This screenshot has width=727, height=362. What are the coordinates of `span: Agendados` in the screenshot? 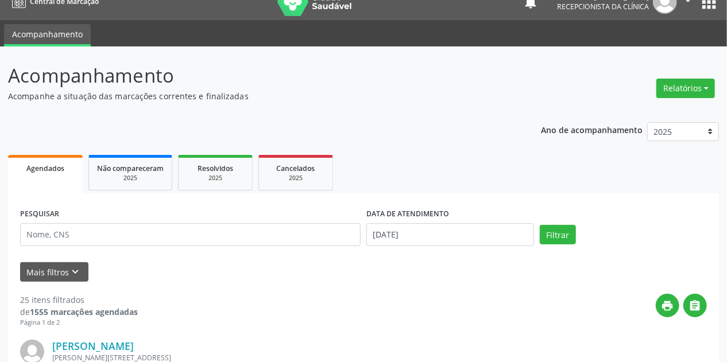 It's located at (45, 168).